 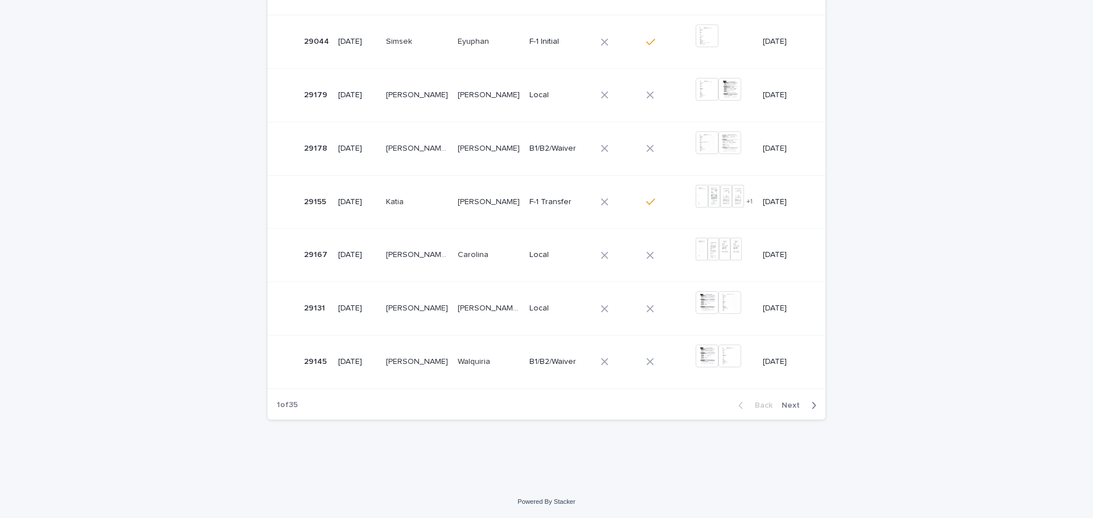 I want to click on p: Monteiro Castro Bender, so click(x=418, y=254).